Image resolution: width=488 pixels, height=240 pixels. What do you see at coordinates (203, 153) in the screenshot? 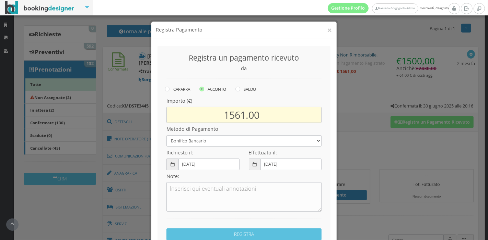
I see `h4: Richiesto il:` at bounding box center [203, 153].